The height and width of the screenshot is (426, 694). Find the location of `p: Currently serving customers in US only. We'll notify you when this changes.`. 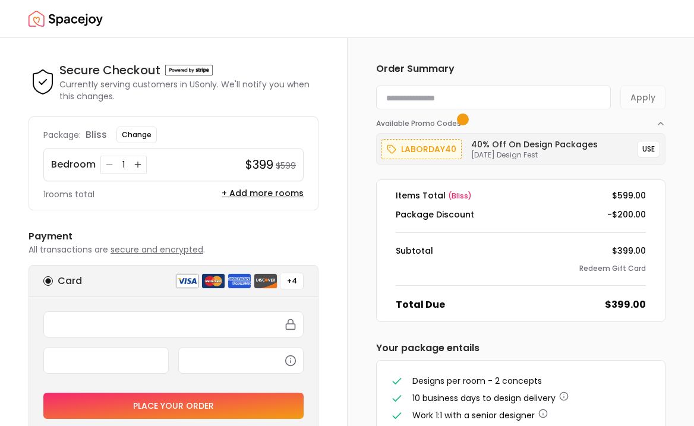

p: Currently serving customers in US only. We'll notify you when this changes. is located at coordinates (189, 90).